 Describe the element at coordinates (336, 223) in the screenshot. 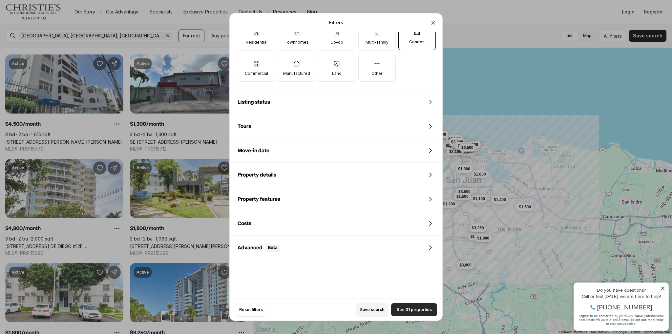

I see `div: Costs` at that location.